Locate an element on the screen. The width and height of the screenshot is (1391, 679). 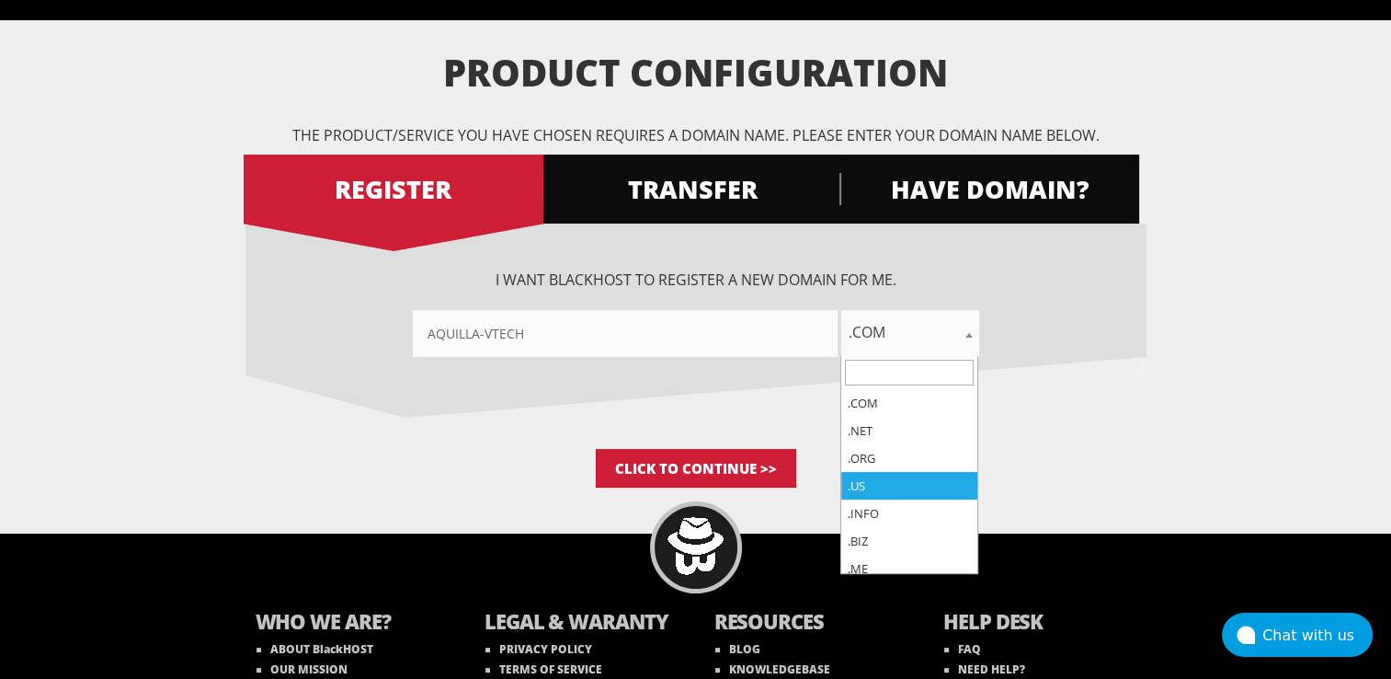
li: .com is located at coordinates (909, 403).